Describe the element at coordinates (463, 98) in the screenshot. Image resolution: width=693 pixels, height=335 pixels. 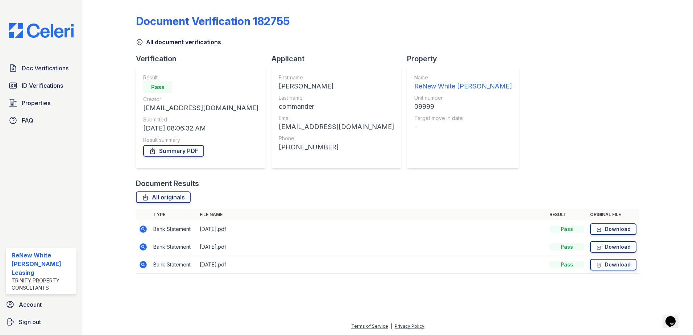
I see `div: Unit number` at that location.